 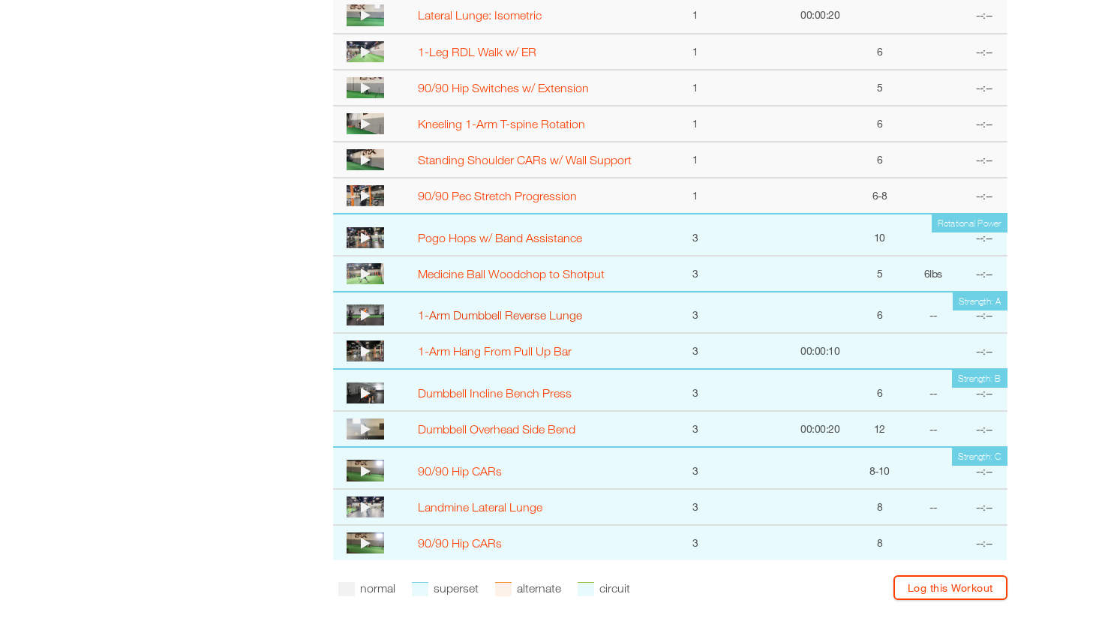 What do you see at coordinates (497, 196) in the screenshot?
I see `a: 90/90 Pec Stretch Progression` at bounding box center [497, 196].